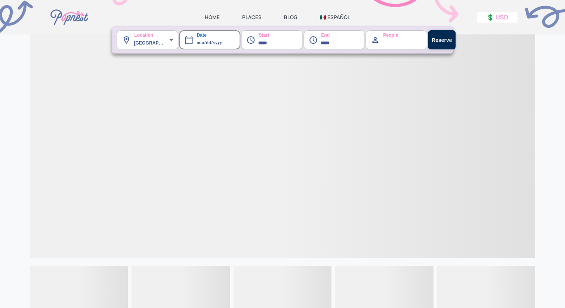 This screenshot has height=308, width=565. What do you see at coordinates (252, 17) in the screenshot?
I see `a: PLACES` at bounding box center [252, 17].